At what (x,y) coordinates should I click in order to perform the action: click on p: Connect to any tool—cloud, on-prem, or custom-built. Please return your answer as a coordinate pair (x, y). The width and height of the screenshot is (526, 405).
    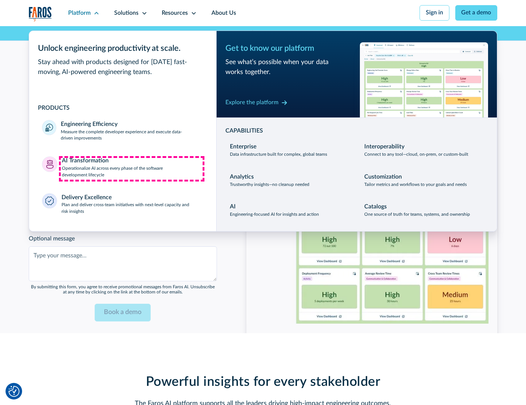
    Looking at the image, I should click on (416, 155).